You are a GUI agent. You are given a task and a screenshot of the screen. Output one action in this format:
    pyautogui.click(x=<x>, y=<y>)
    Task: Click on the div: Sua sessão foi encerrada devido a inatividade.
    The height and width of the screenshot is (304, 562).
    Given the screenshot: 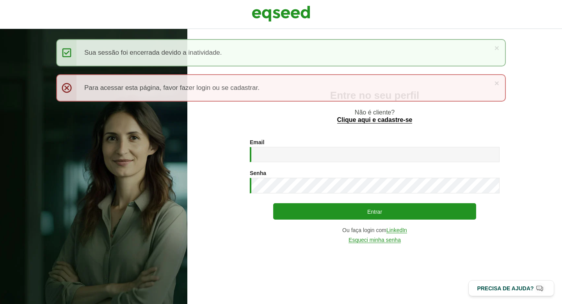 What is the action you would take?
    pyautogui.click(x=281, y=53)
    